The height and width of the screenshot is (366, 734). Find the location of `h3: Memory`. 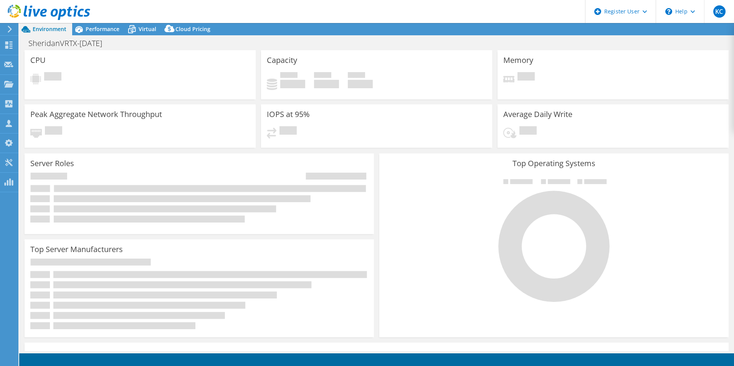

h3: Memory is located at coordinates (518, 60).